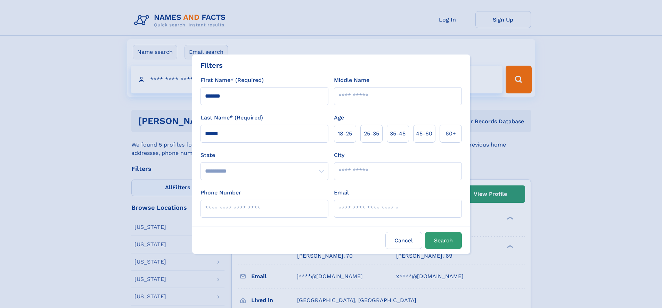 The height and width of the screenshot is (308, 662). What do you see at coordinates (372, 134) in the screenshot?
I see `span: 25‑35` at bounding box center [372, 134].